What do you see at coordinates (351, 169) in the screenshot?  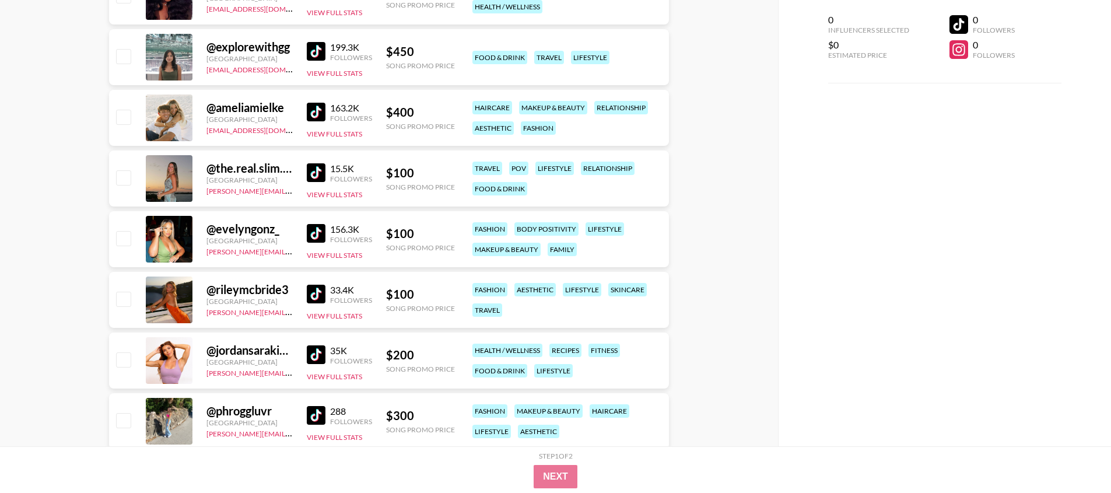 I see `div: 15.5K` at bounding box center [351, 169].